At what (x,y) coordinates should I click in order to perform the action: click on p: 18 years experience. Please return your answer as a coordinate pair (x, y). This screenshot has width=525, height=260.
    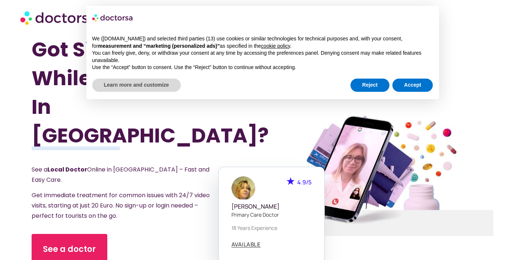
    Looking at the image, I should click on (272, 228).